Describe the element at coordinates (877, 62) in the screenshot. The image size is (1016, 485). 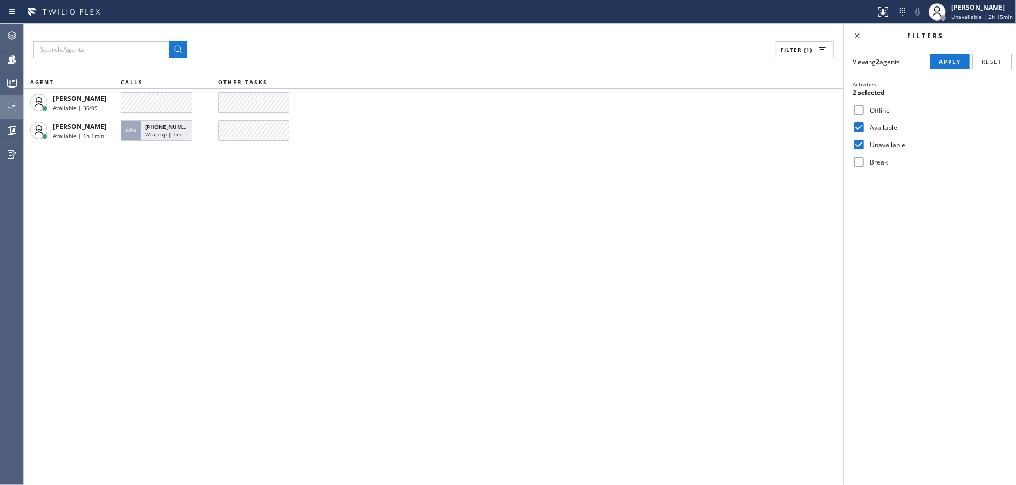
I see `strong: 2` at that location.